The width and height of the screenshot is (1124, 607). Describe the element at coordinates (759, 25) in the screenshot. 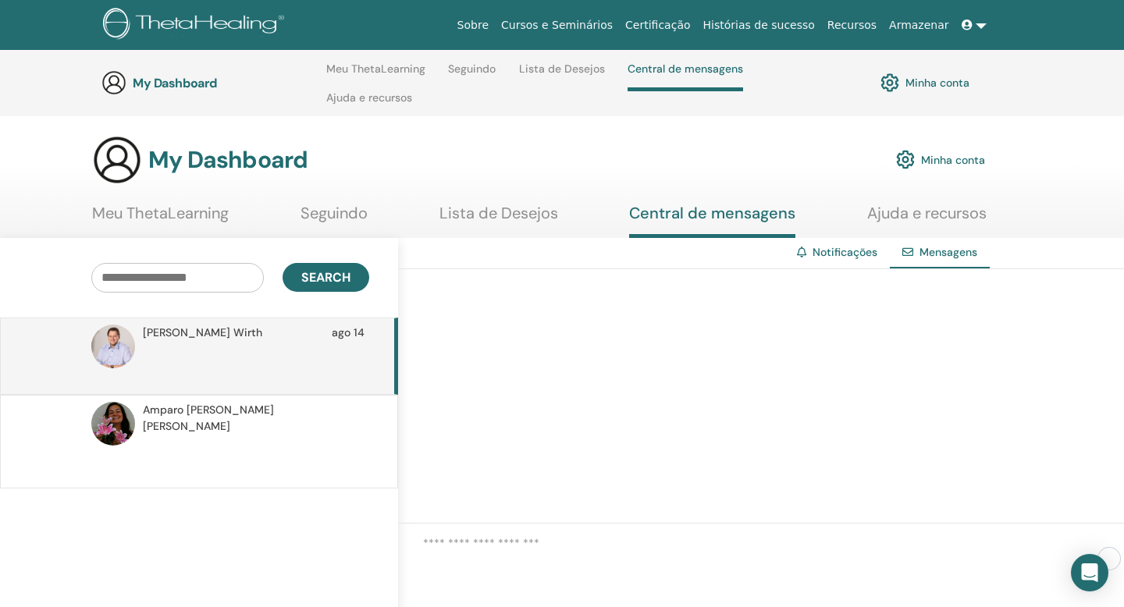

I see `a: Histórias de sucesso` at that location.